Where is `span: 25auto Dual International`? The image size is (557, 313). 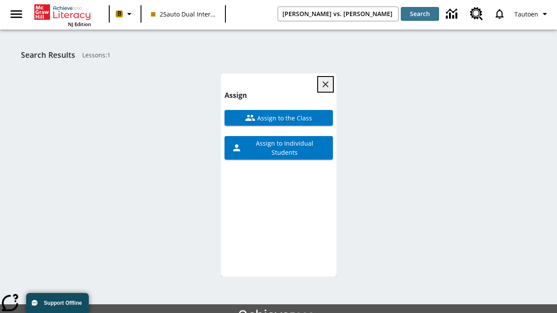
span: 25auto Dual International is located at coordinates (183, 14).